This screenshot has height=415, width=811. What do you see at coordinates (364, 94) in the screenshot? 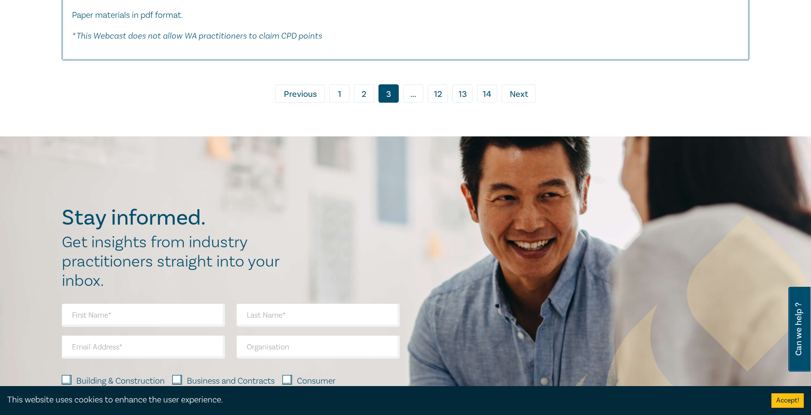
I see `a: 2` at bounding box center [364, 94].